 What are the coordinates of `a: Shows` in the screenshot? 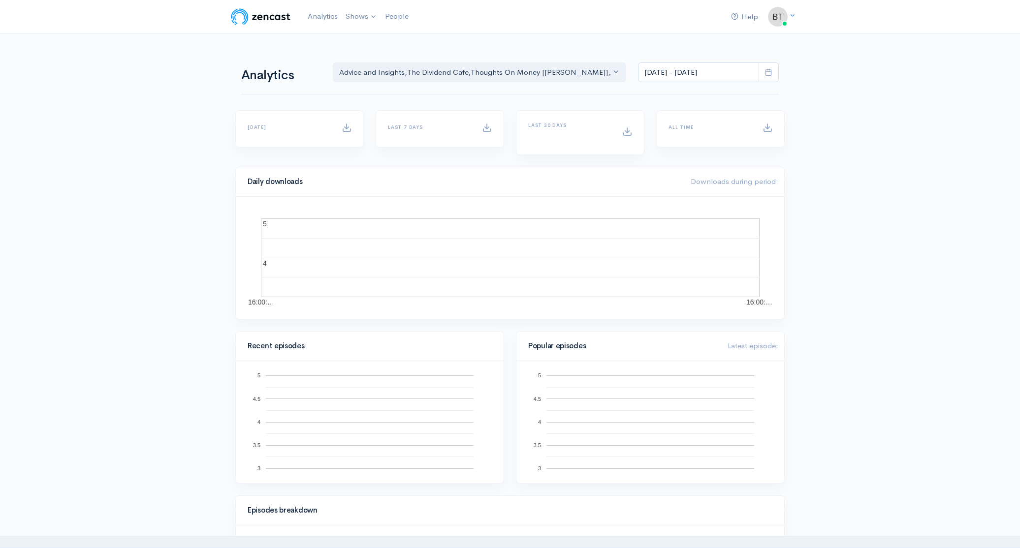 It's located at (361, 17).